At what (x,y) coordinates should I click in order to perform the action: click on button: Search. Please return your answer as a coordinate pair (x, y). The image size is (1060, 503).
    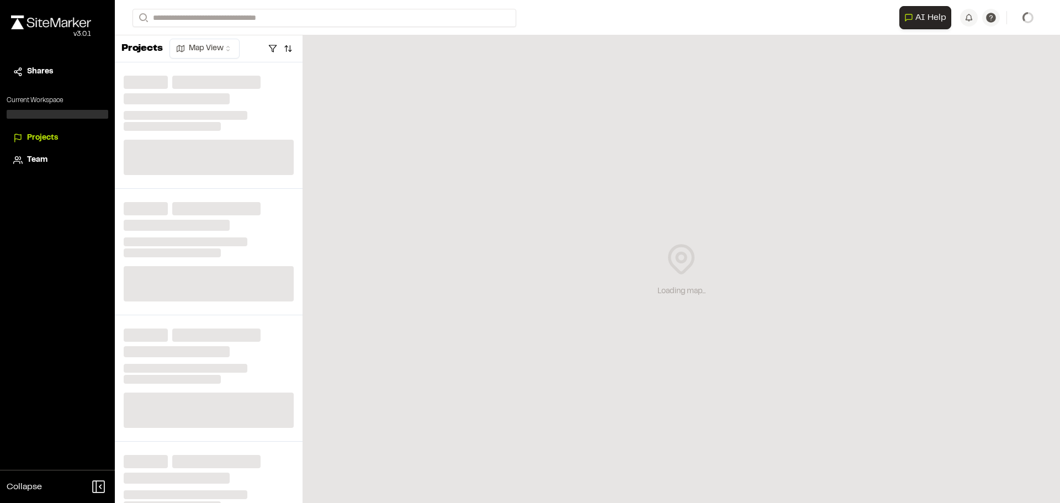
    Looking at the image, I should click on (142, 18).